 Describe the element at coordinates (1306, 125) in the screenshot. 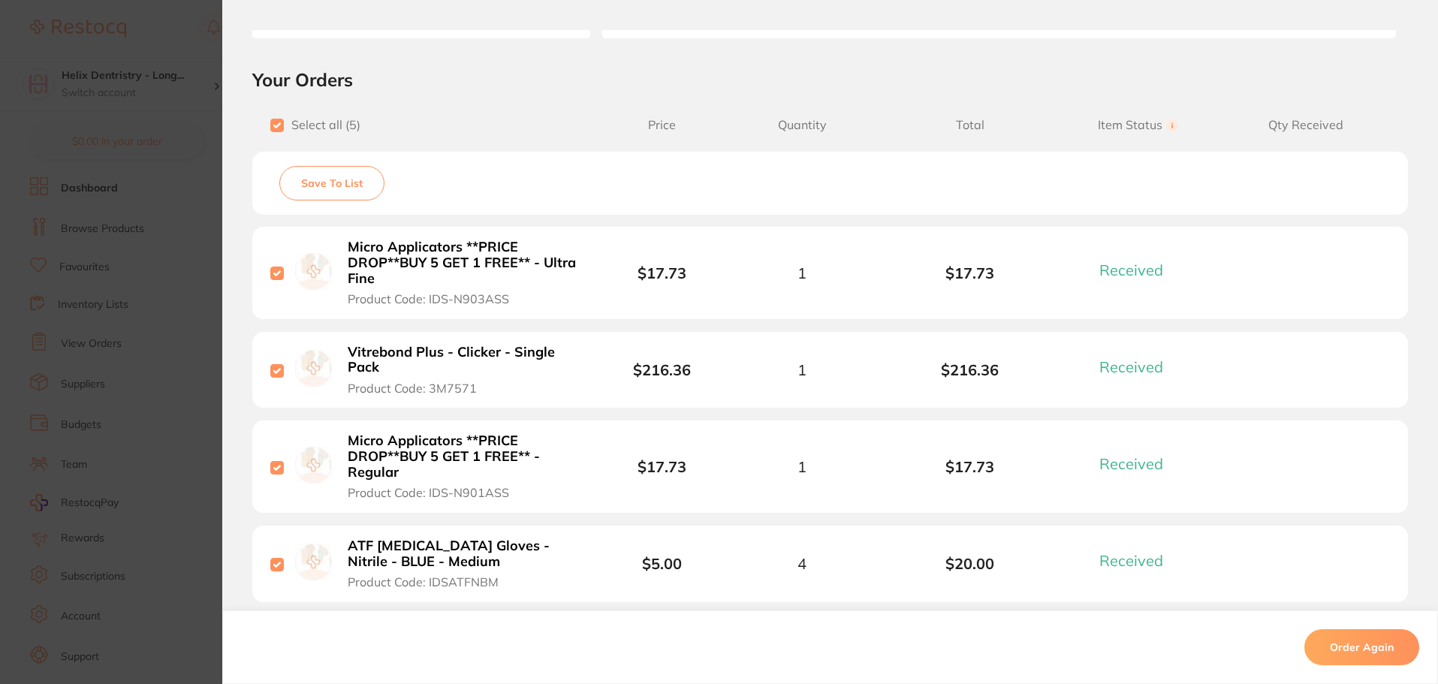

I see `span: Qty Received` at that location.